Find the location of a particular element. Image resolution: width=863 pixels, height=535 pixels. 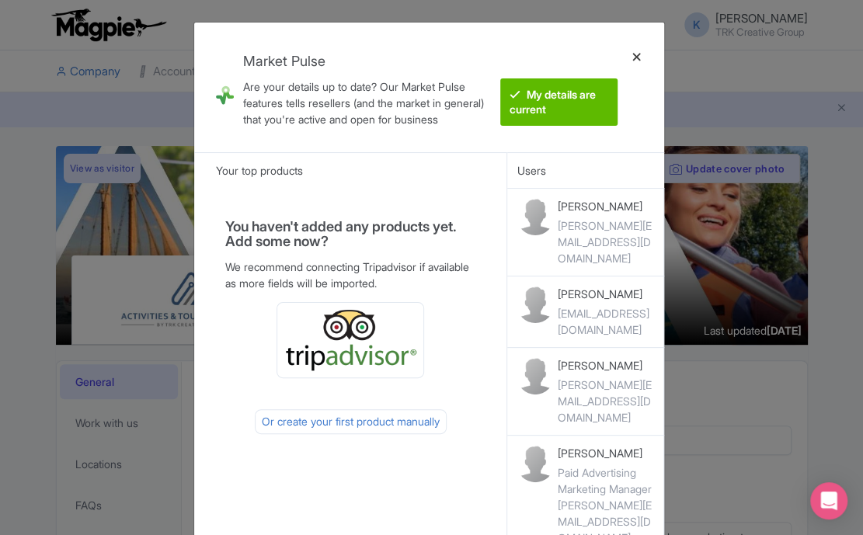

div: Paid Advertising Marketing Manager is located at coordinates (605, 481).